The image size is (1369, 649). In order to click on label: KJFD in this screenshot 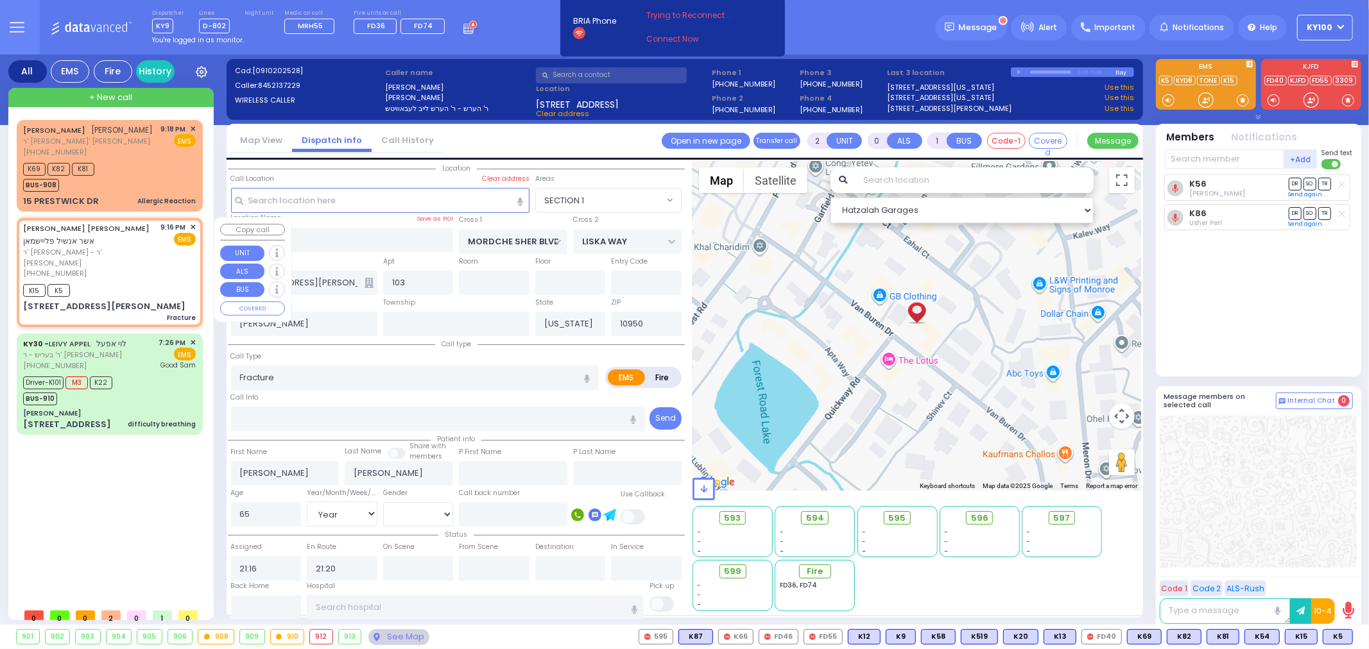, I will do `click(1311, 68)`.